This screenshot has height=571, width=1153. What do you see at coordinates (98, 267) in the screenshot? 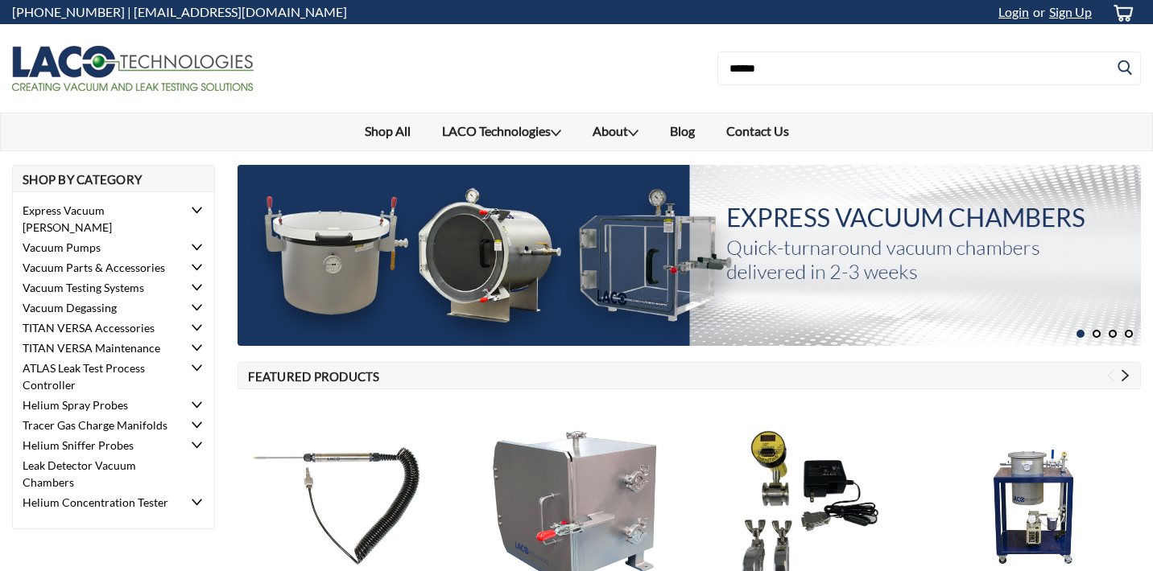
I see `a: Vacuum Parts & Accessories` at bounding box center [98, 267].